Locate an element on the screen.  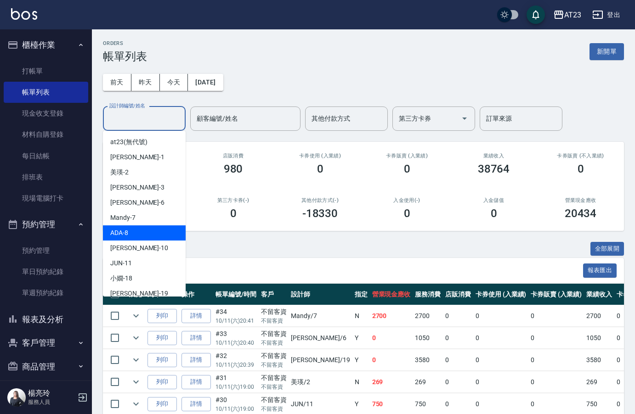
button: Open is located at coordinates (465, 119).